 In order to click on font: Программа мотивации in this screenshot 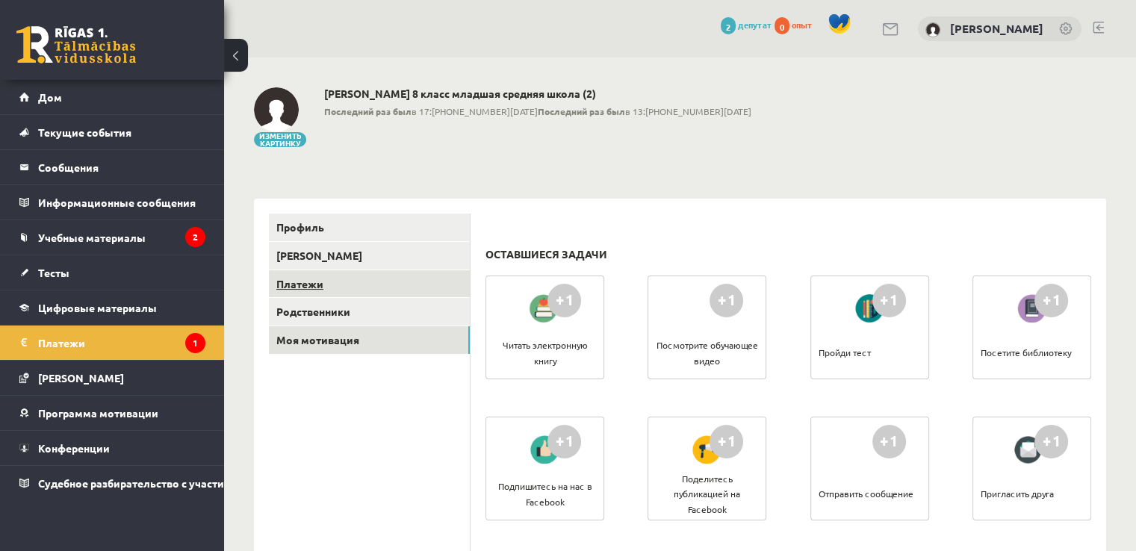, I will do `click(98, 413)`.